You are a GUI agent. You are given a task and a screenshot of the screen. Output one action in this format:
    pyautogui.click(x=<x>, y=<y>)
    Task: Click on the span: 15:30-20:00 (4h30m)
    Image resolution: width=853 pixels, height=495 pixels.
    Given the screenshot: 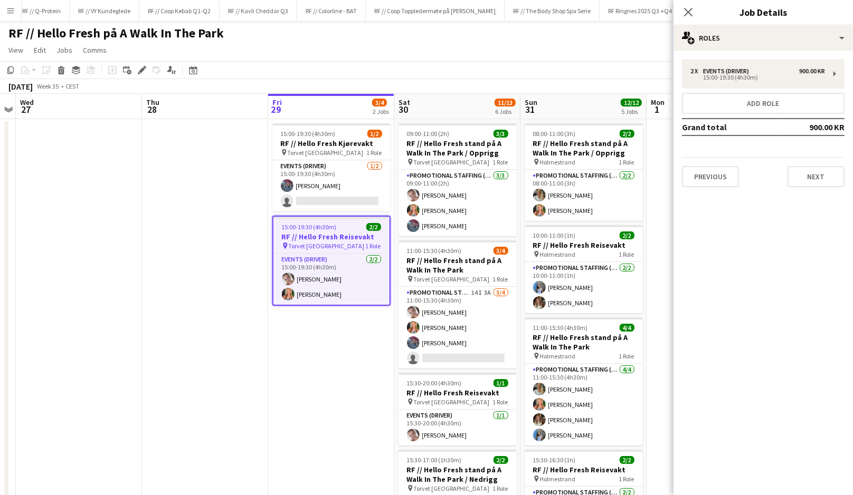 What is the action you would take?
    pyautogui.click(x=434, y=383)
    